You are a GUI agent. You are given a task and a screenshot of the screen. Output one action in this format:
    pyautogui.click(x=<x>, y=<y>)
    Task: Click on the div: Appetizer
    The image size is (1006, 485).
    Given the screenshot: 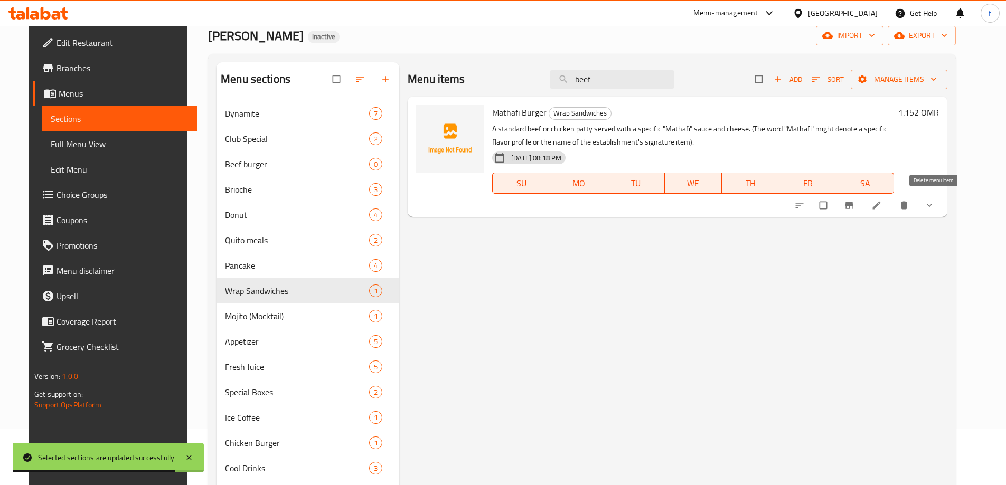 What is the action you would take?
    pyautogui.click(x=297, y=342)
    